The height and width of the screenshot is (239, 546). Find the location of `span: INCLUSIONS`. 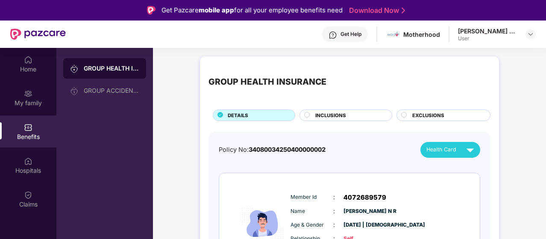

span: INCLUSIONS is located at coordinates (331, 115).